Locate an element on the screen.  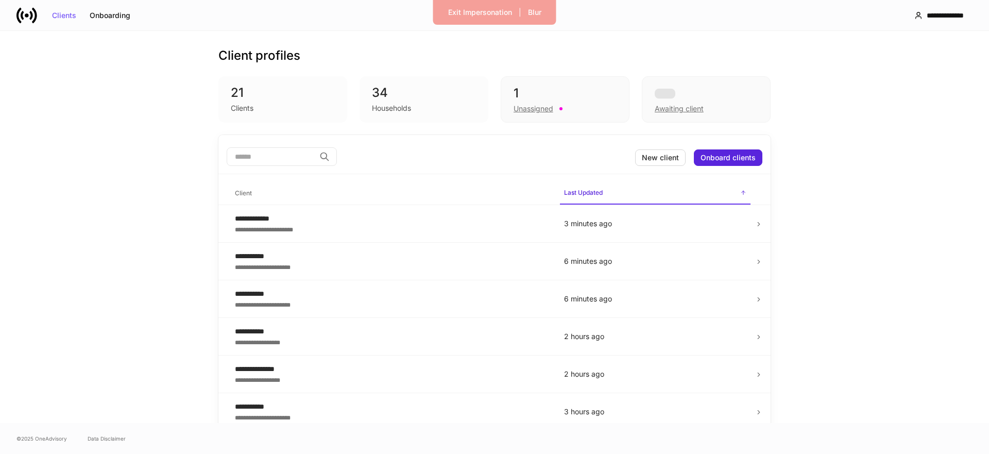
button: New client is located at coordinates (660, 158).